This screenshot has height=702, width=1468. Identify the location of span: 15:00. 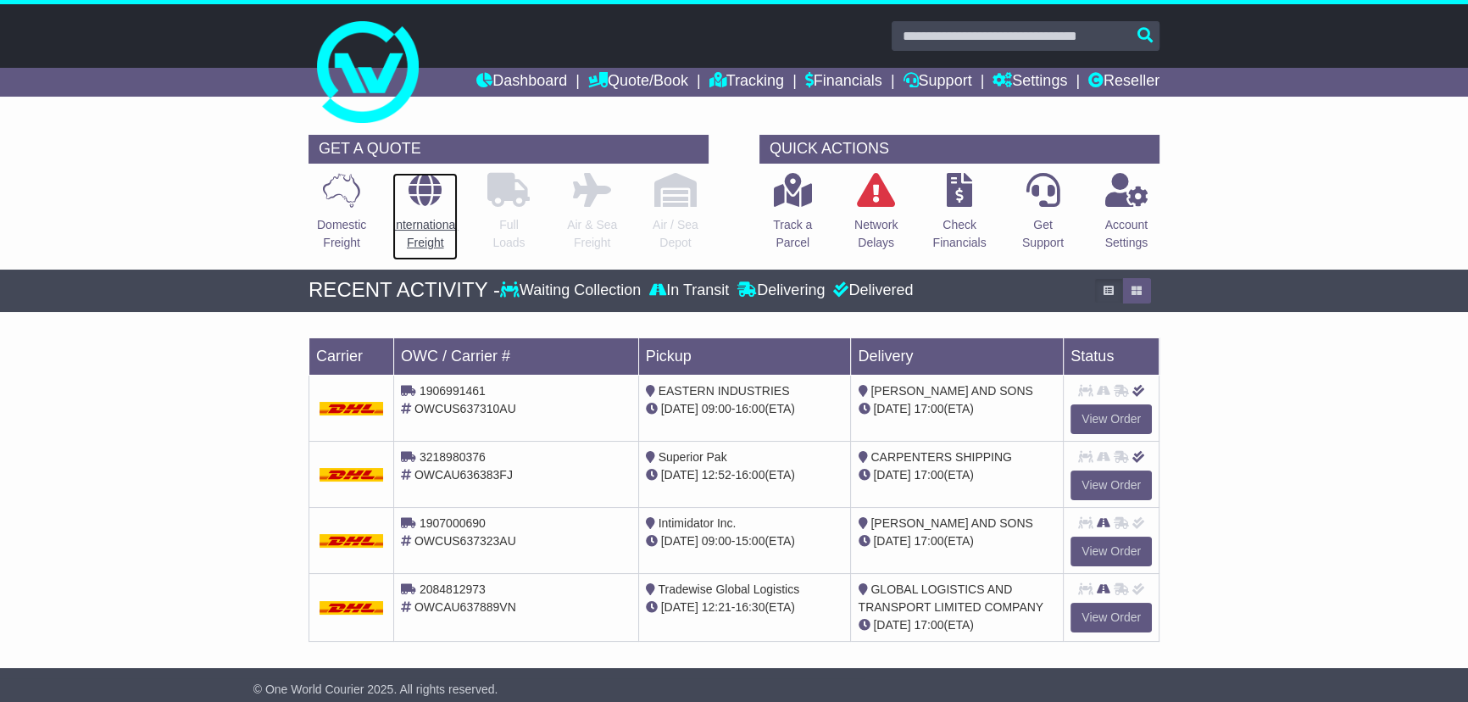
(749, 541).